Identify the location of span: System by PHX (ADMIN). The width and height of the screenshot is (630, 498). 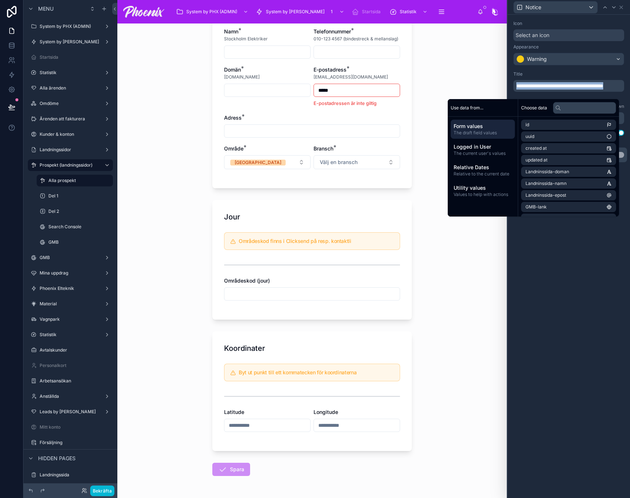
(212, 12).